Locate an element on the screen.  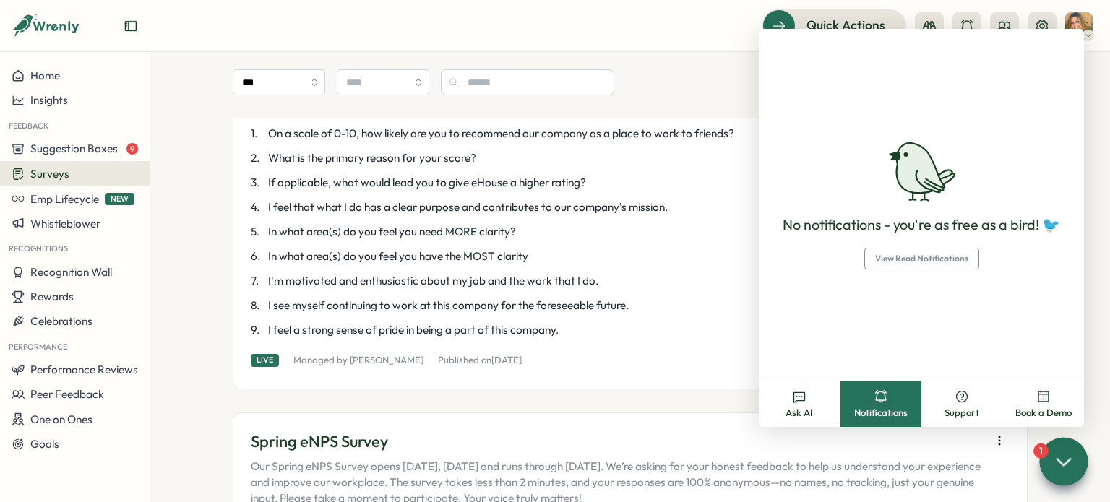
span: Rewards is located at coordinates (52, 296).